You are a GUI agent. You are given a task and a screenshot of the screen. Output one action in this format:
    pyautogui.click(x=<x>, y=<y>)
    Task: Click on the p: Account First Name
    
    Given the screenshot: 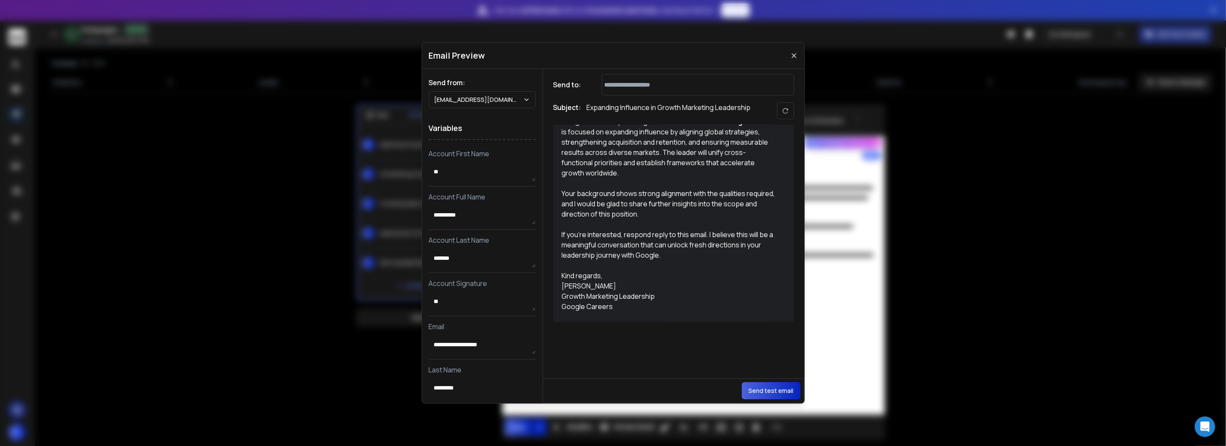 What is the action you would take?
    pyautogui.click(x=483, y=154)
    